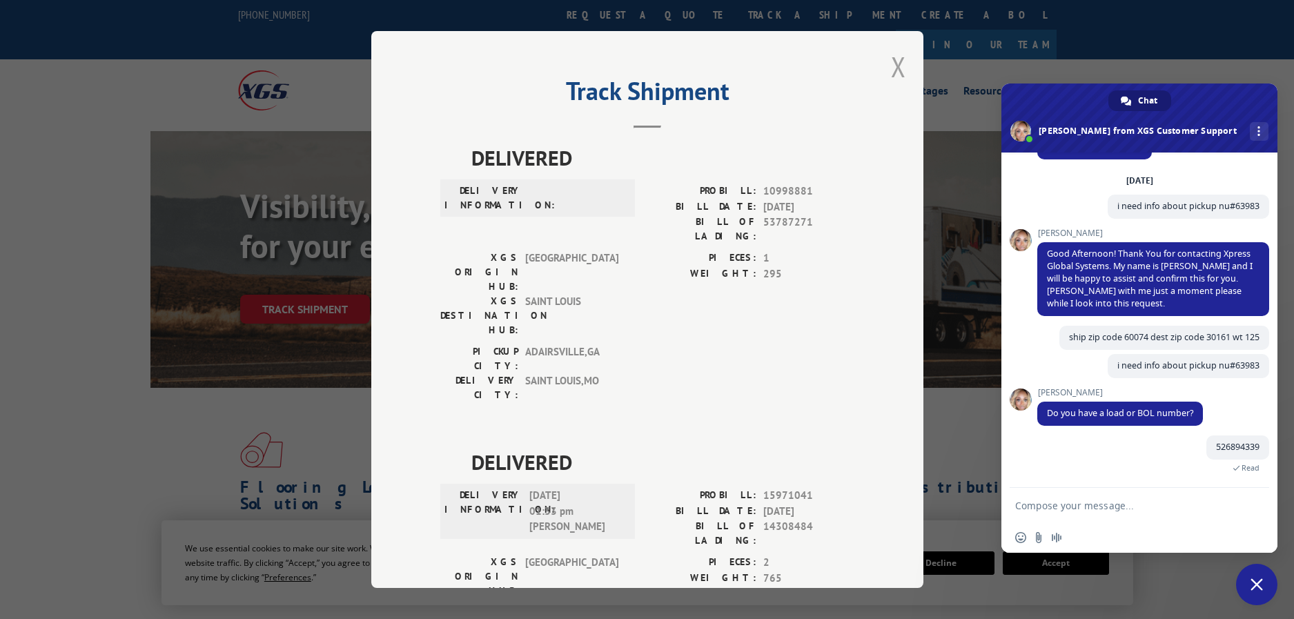  What do you see at coordinates (1257, 585) in the screenshot?
I see `a: Close chat` at bounding box center [1257, 585].